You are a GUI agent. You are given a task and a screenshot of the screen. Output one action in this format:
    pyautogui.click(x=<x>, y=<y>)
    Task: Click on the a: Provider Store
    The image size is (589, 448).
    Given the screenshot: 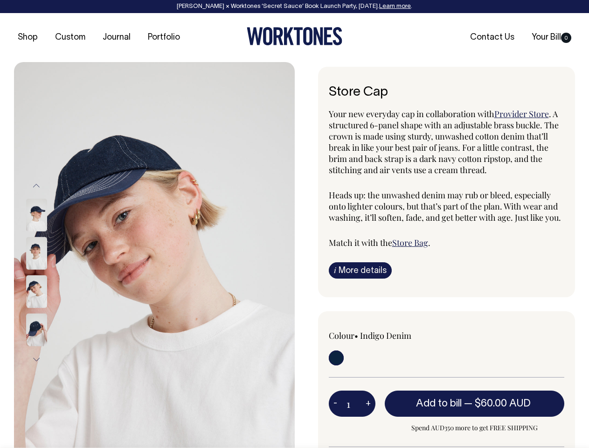 What is the action you would take?
    pyautogui.click(x=521, y=114)
    